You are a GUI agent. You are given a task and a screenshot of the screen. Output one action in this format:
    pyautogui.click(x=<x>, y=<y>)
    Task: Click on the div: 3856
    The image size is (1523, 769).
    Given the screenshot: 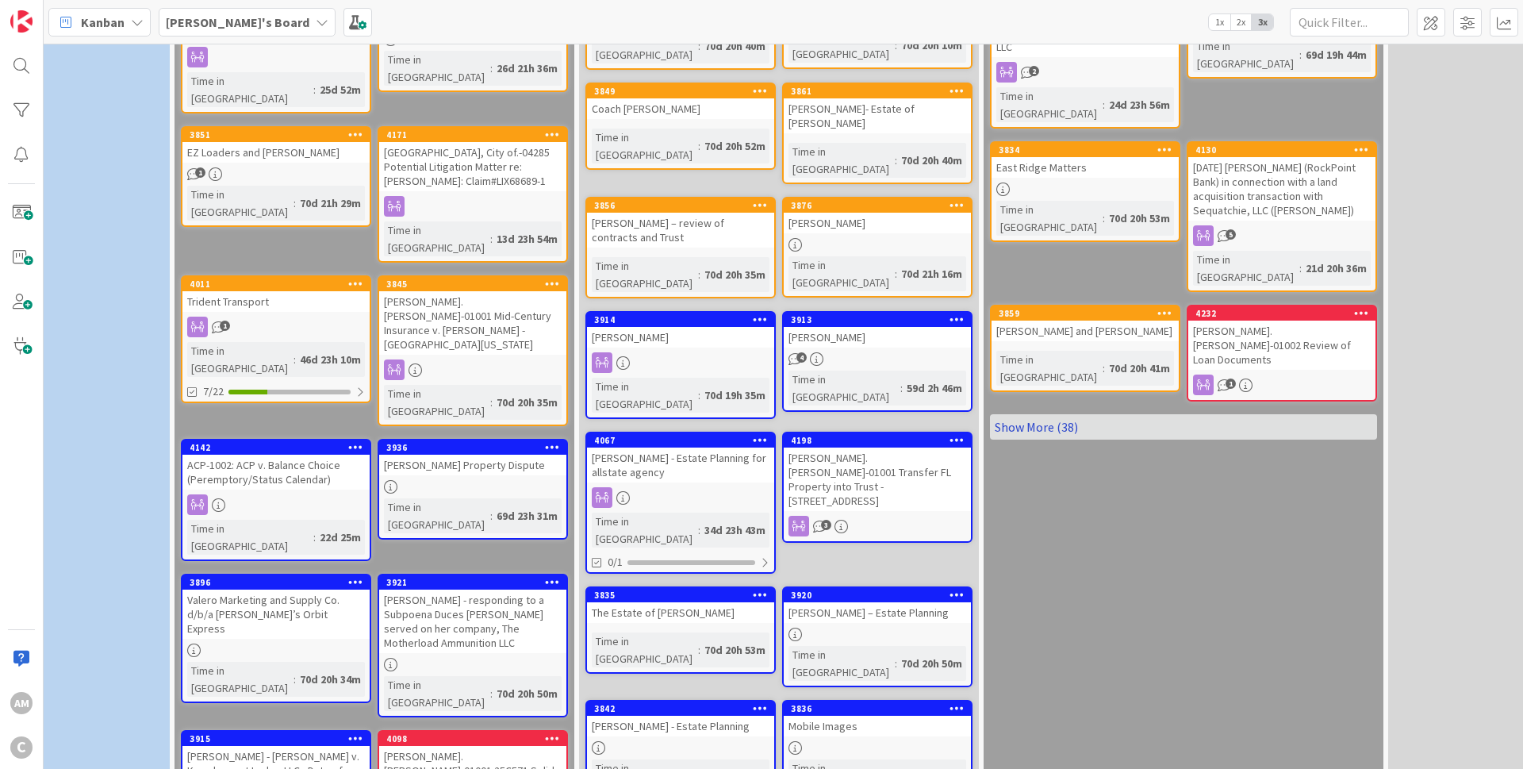 What is the action you would take?
    pyautogui.click(x=684, y=205)
    